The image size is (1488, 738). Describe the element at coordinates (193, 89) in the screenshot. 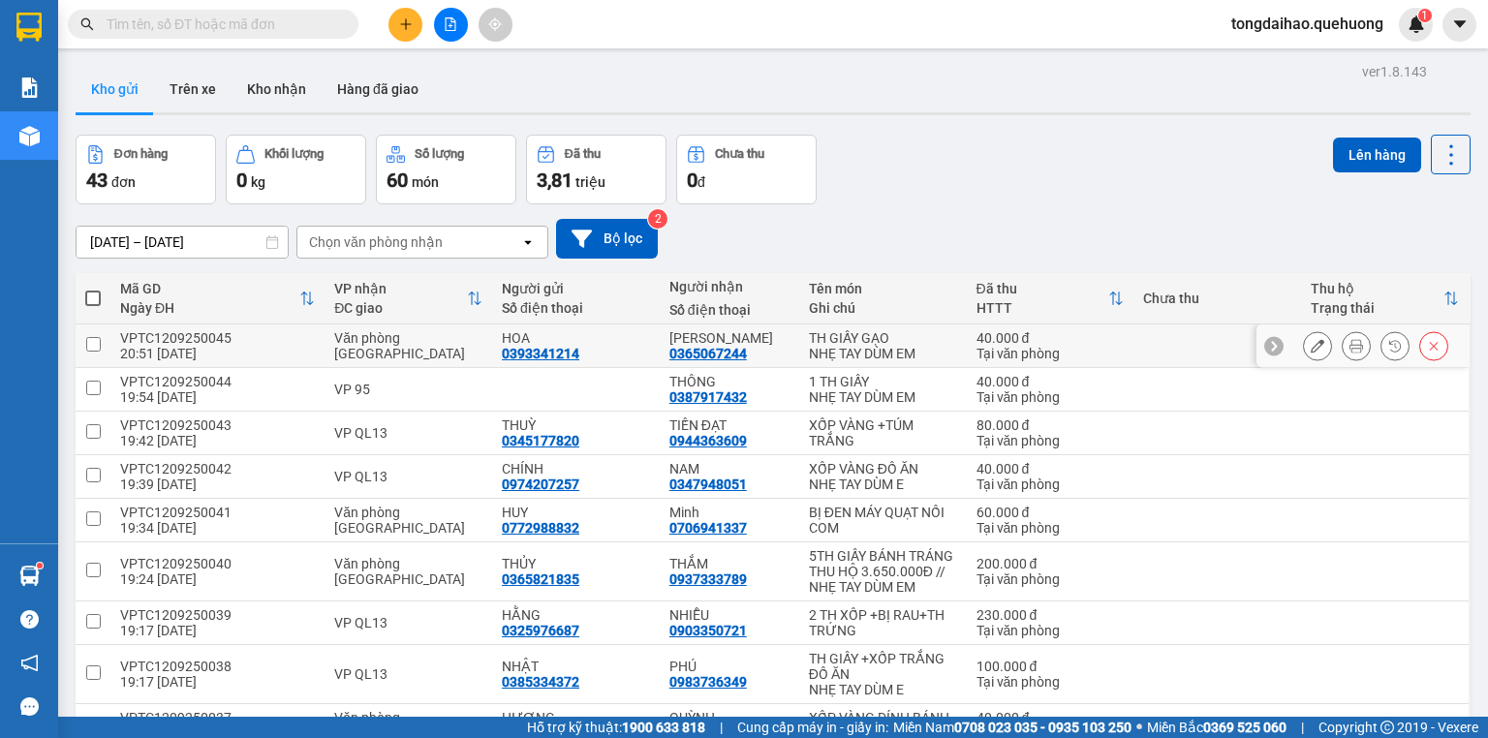

I see `button: Trên xe` at that location.